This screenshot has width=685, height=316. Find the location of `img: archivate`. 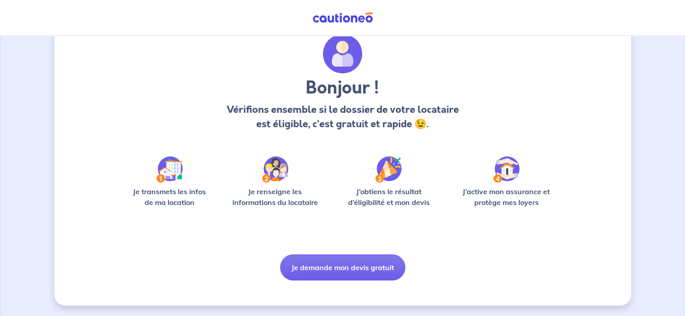

img: archivate is located at coordinates (343, 54).